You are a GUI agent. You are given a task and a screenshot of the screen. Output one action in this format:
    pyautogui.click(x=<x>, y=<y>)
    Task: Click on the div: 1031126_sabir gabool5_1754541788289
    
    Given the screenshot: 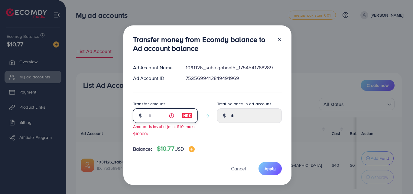 What is the action you would take?
    pyautogui.click(x=233, y=67)
    